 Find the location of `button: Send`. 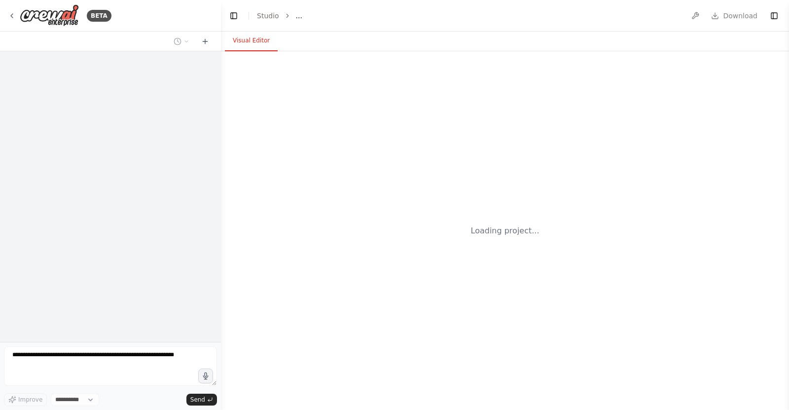

button: Send is located at coordinates (202, 399).